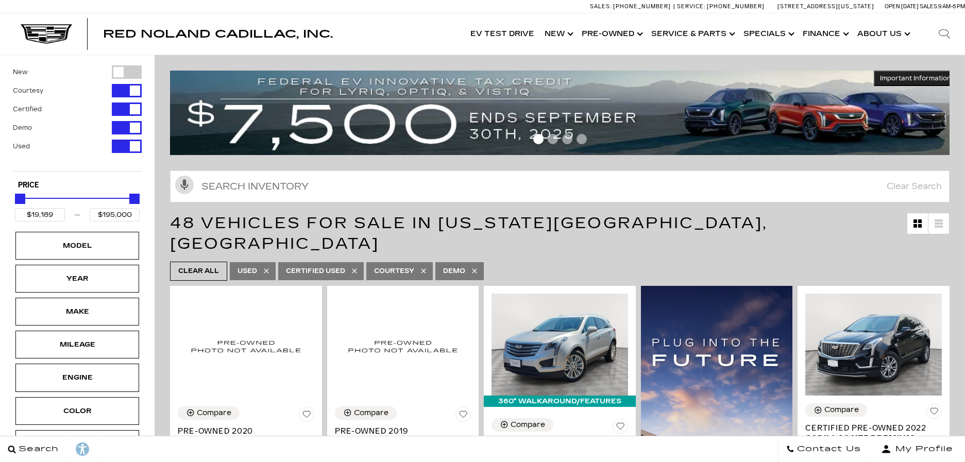 This screenshot has height=462, width=965. I want to click on div: Year, so click(77, 279).